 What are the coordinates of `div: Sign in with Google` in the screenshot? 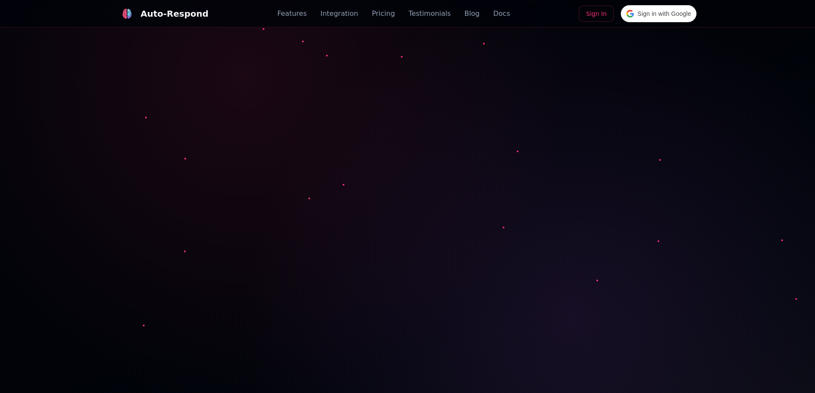 It's located at (658, 14).